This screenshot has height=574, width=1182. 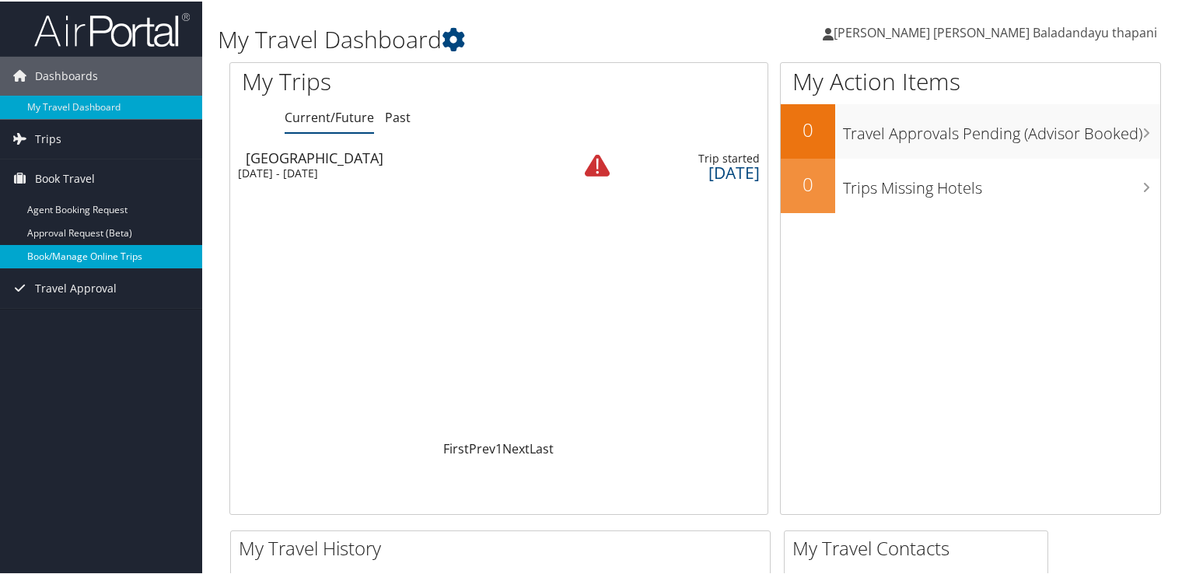 What do you see at coordinates (397, 116) in the screenshot?
I see `a: Past` at bounding box center [397, 116].